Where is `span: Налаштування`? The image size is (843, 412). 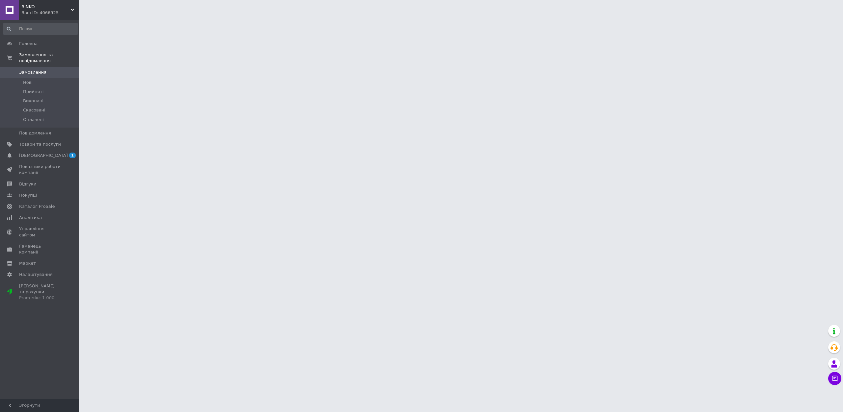
span: Налаштування is located at coordinates (36, 275).